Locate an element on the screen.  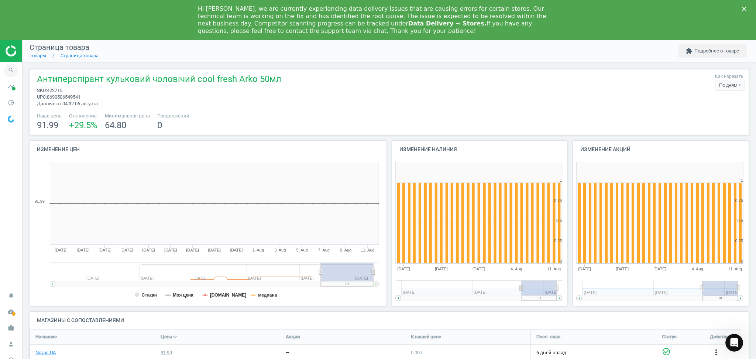
span: Акции is located at coordinates (293, 336).